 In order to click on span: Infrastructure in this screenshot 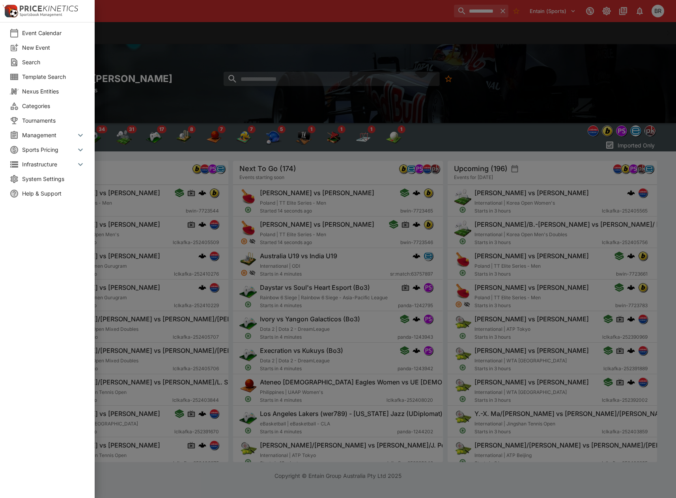, I will do `click(49, 164)`.